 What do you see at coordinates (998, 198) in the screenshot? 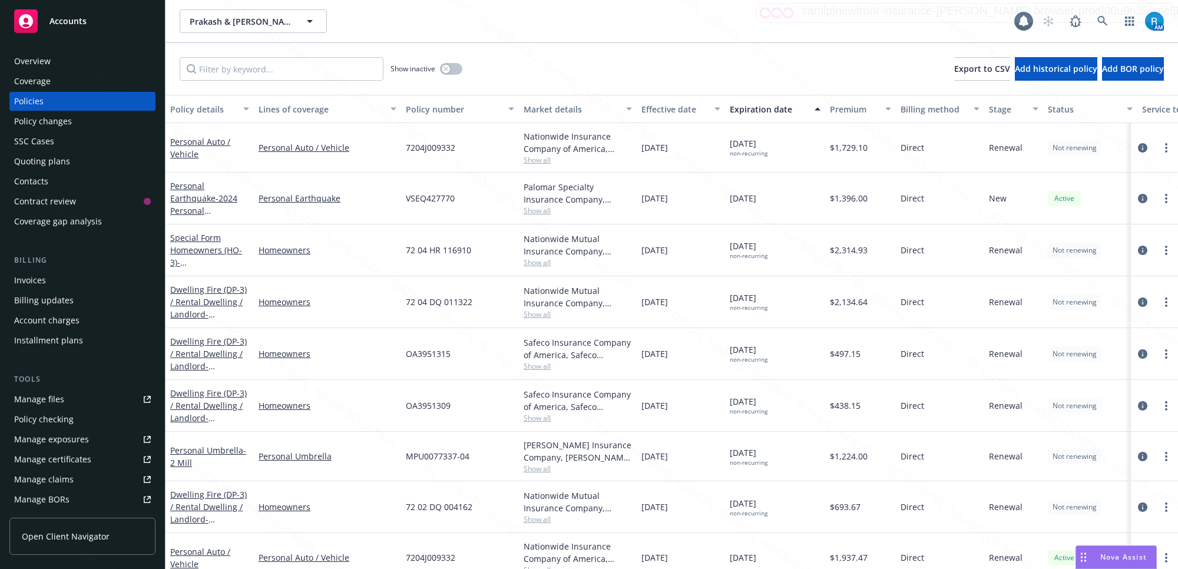
I see `span: New` at bounding box center [998, 198].